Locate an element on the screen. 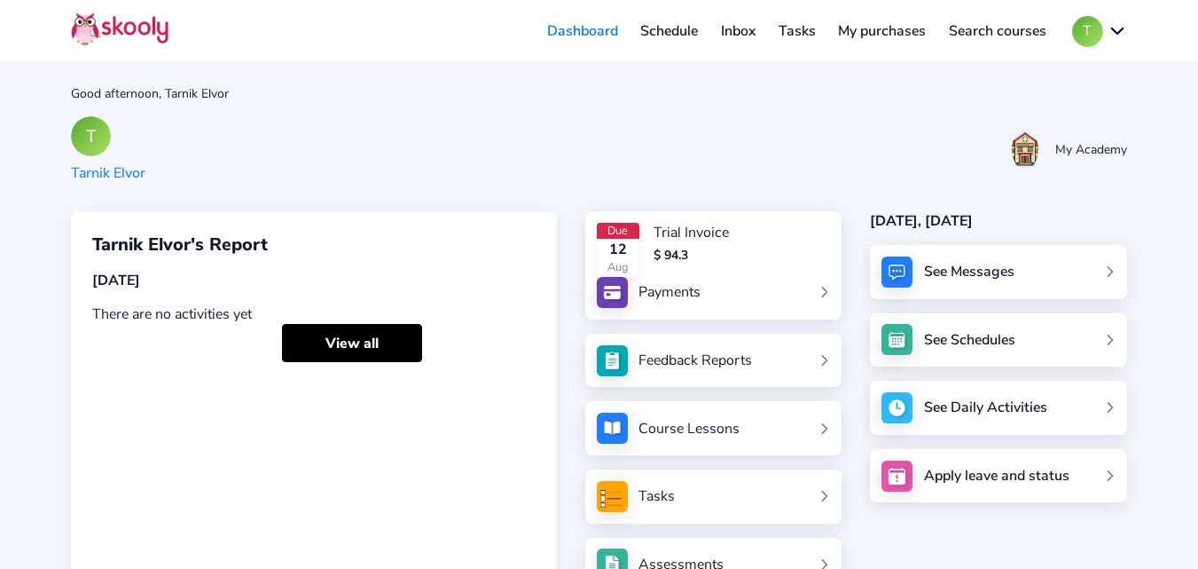 The image size is (1198, 569). div: There are no activities yet is located at coordinates (314, 314).